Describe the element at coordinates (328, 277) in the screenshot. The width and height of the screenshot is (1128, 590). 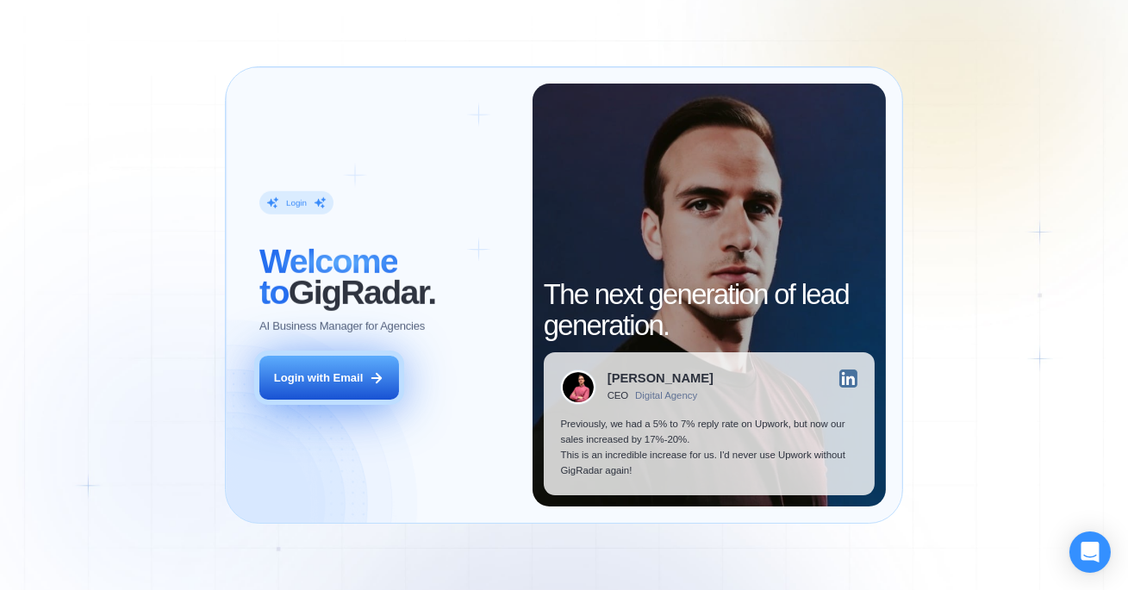
I see `span: Welcome to` at that location.